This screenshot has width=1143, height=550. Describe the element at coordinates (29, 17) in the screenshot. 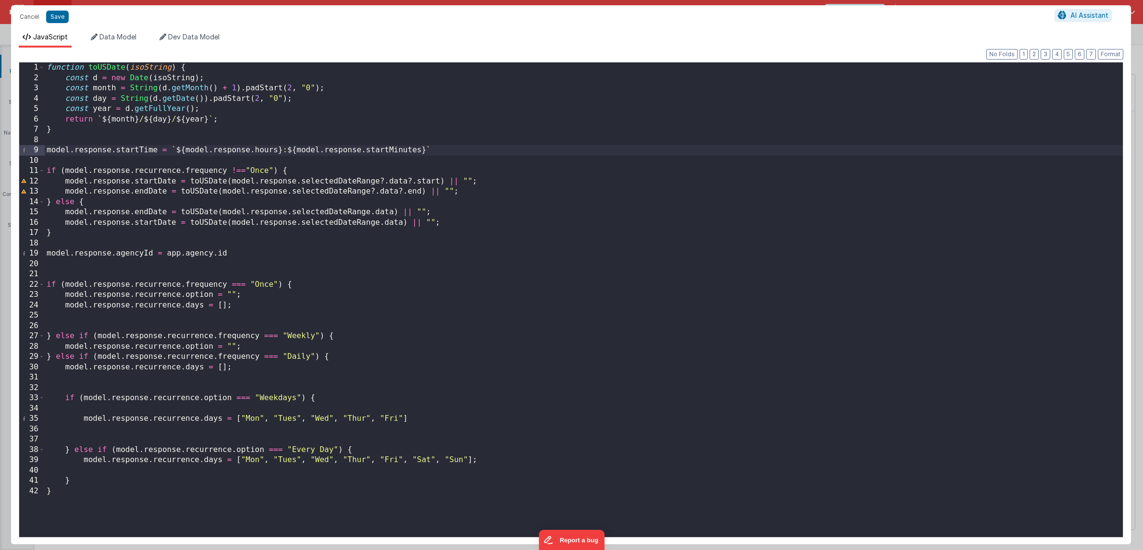

I see `button: Cancel` at that location.